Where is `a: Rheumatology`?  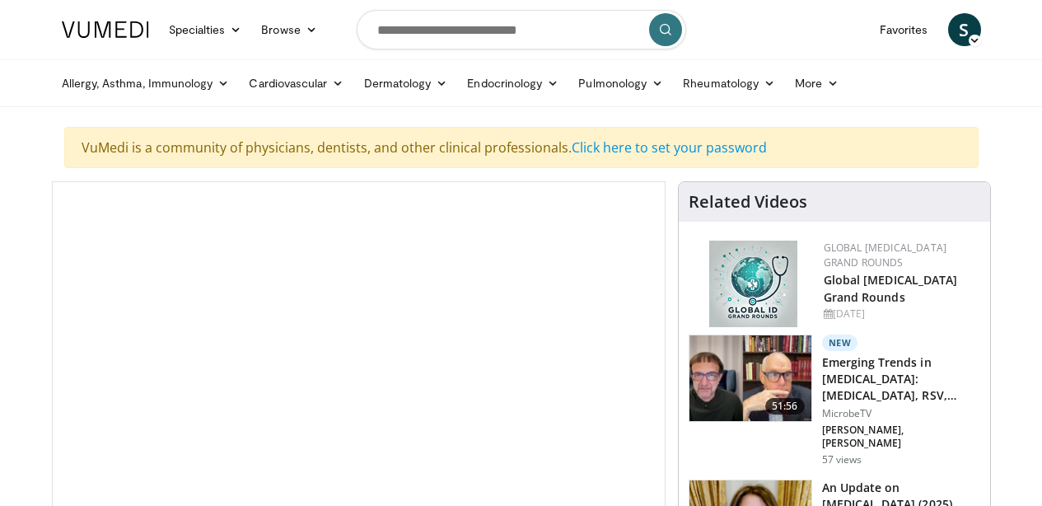
a: Rheumatology is located at coordinates (729, 83).